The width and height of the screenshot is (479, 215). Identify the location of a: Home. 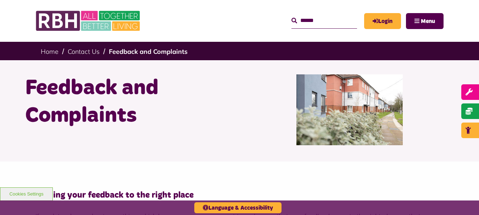
(50, 51).